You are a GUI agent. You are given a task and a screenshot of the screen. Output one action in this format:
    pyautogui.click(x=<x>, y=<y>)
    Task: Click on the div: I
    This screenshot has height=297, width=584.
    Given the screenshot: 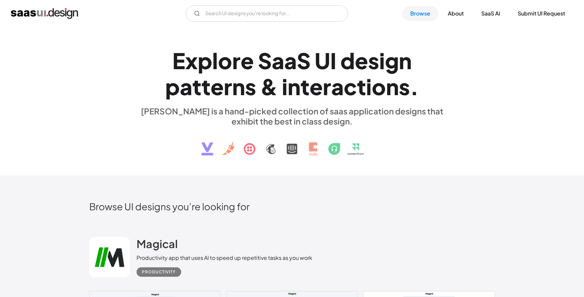 What is the action you would take?
    pyautogui.click(x=333, y=60)
    